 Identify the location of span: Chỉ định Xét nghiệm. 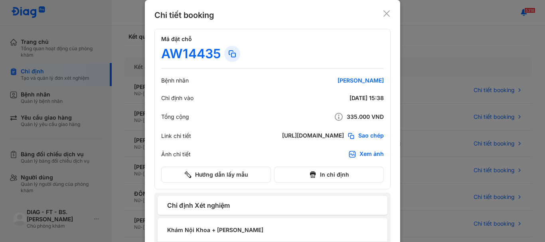
(273, 206).